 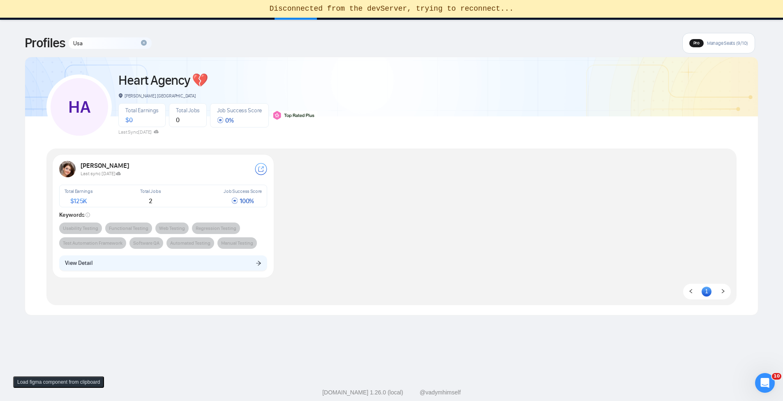 What do you see at coordinates (178, 120) in the screenshot?
I see `span: 0` at bounding box center [178, 120].